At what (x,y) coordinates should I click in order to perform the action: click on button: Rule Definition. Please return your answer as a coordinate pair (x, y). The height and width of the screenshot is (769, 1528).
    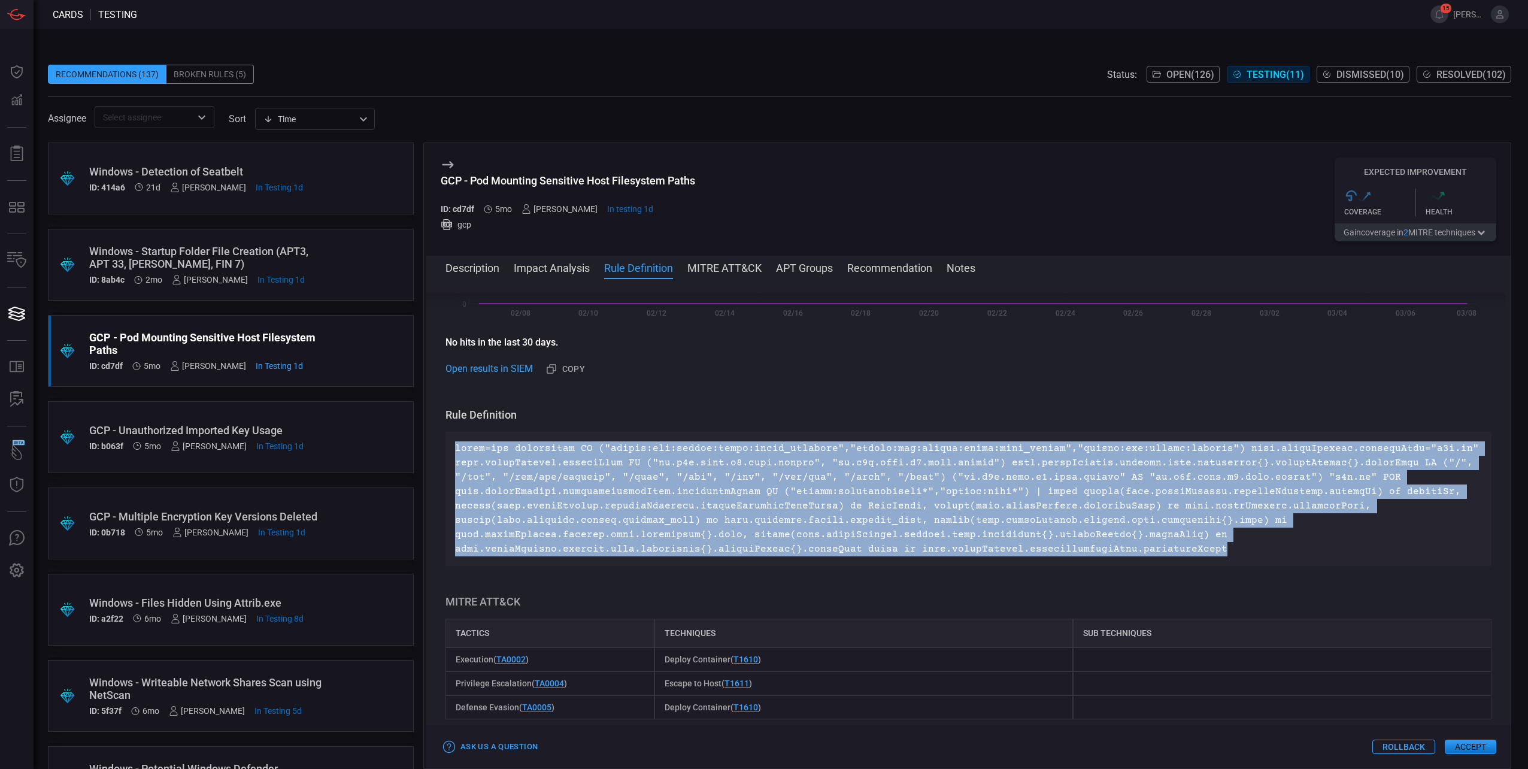
    Looking at the image, I should click on (638, 267).